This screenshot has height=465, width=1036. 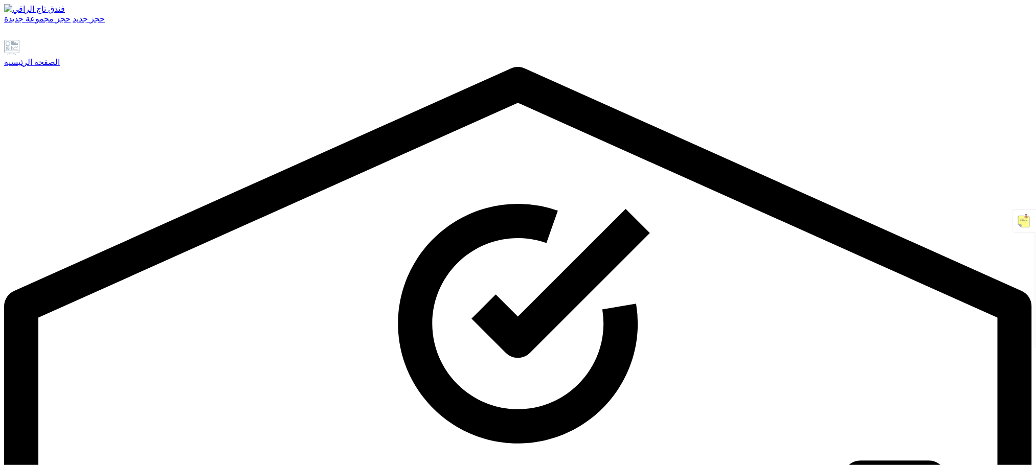 I want to click on img: فندق تاج الراقي, so click(x=34, y=9).